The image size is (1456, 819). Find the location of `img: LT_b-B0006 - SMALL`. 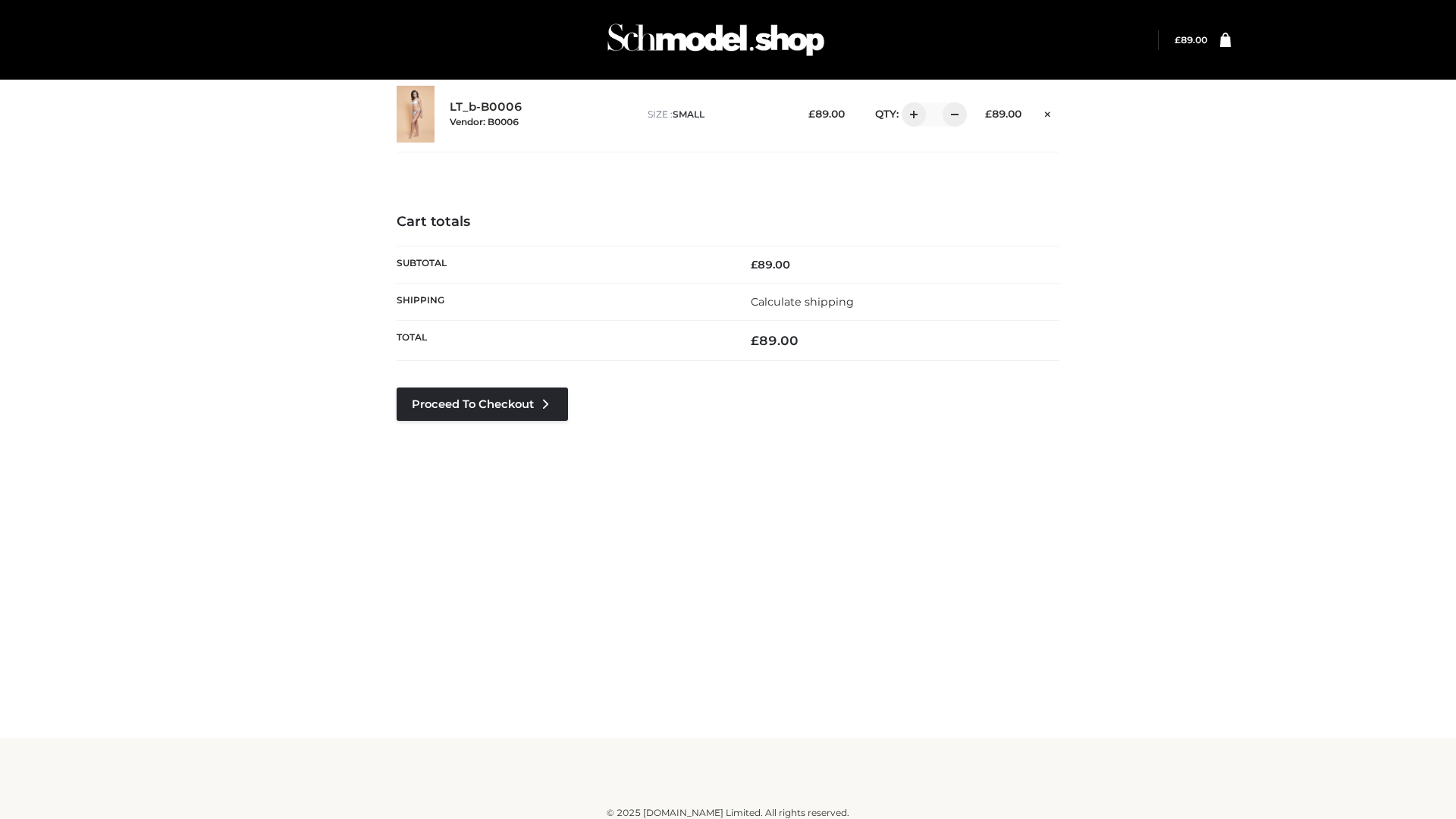

img: LT_b-B0006 - SMALL is located at coordinates (416, 113).